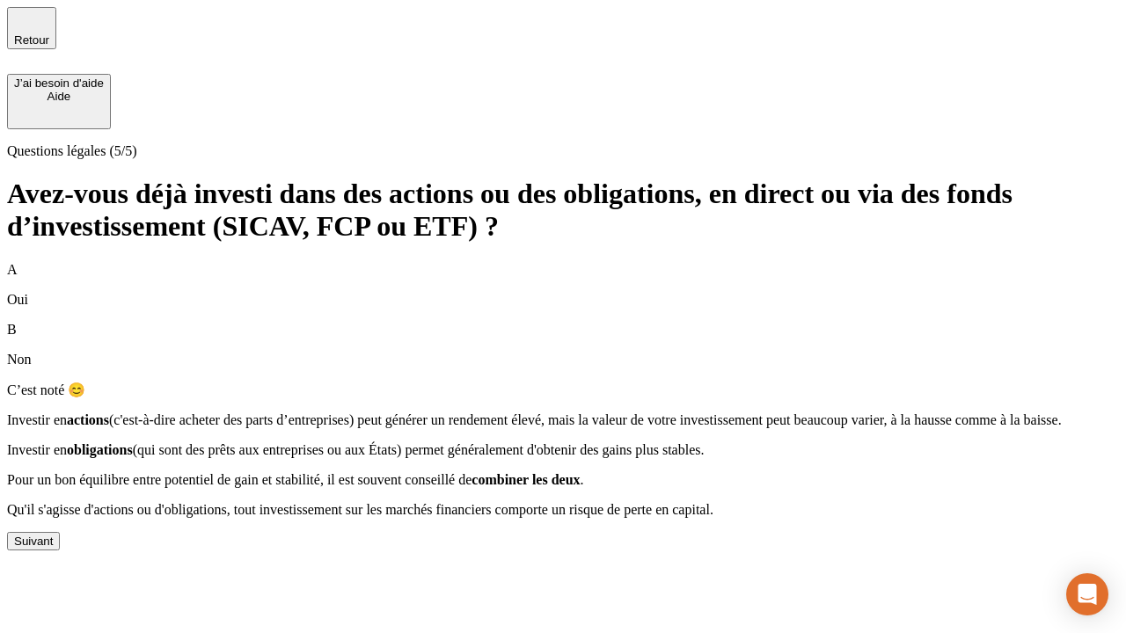 This screenshot has height=633, width=1126. What do you see at coordinates (563, 330) in the screenshot?
I see `p: B` at bounding box center [563, 330].